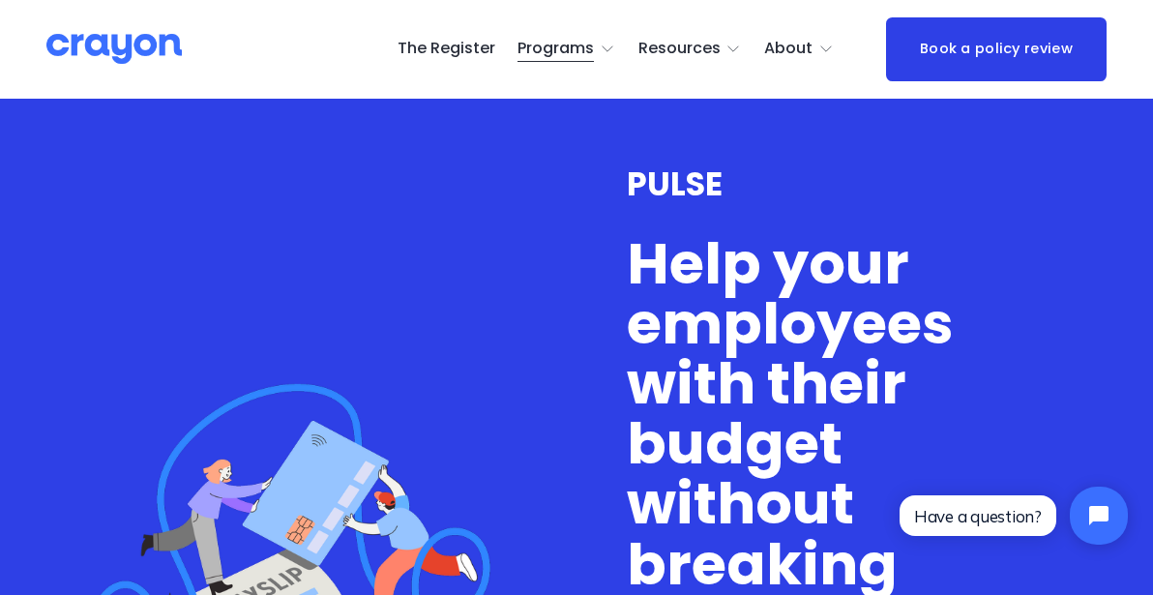 This screenshot has width=1153, height=595. I want to click on button: Have a question?, so click(95, 45).